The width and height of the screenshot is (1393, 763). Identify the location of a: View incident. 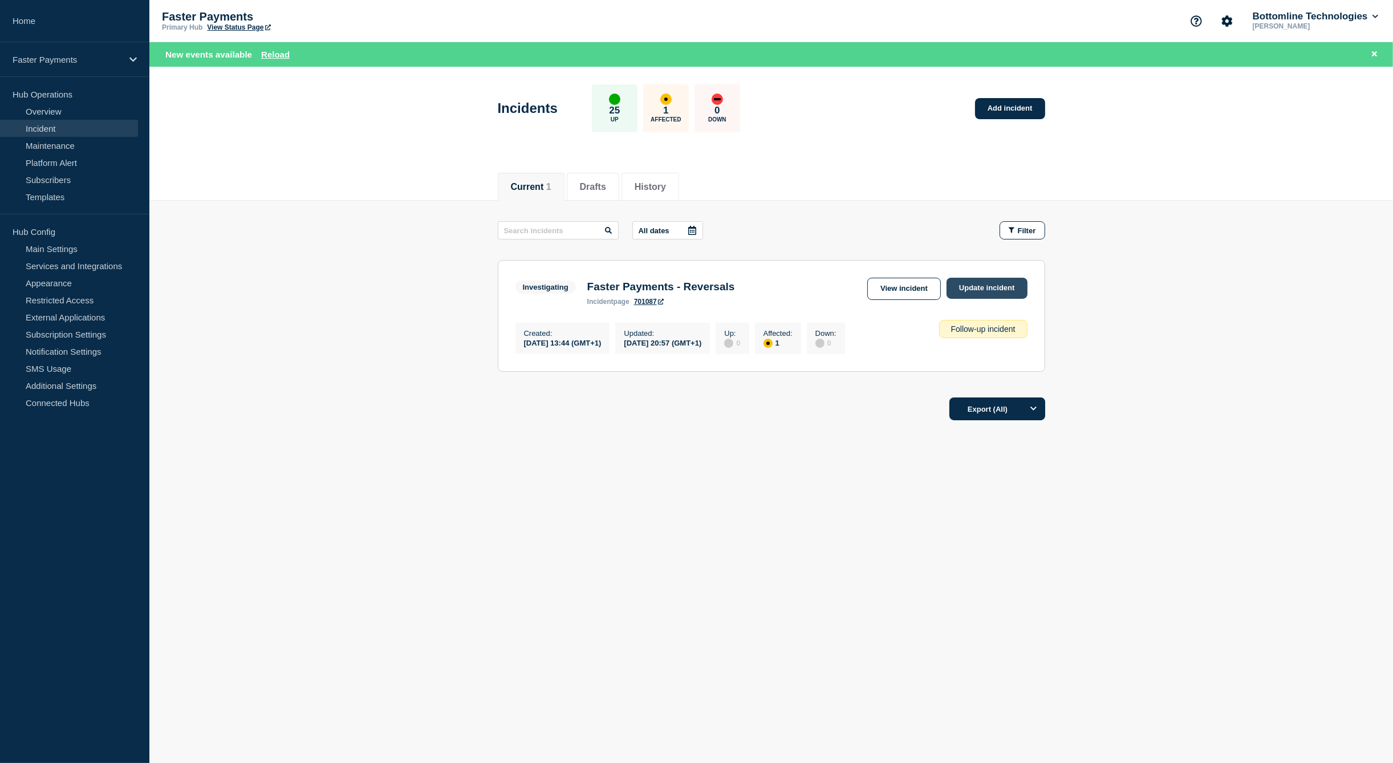
(904, 288).